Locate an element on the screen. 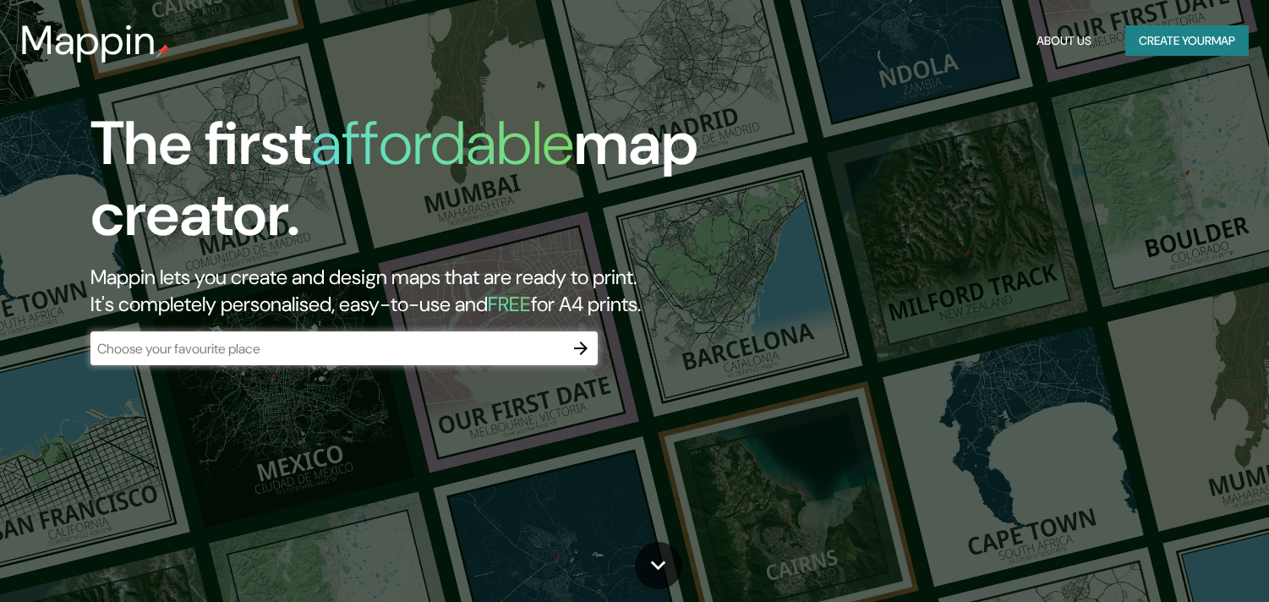 Image resolution: width=1269 pixels, height=602 pixels. input: Choose your favourite place is located at coordinates (327, 348).